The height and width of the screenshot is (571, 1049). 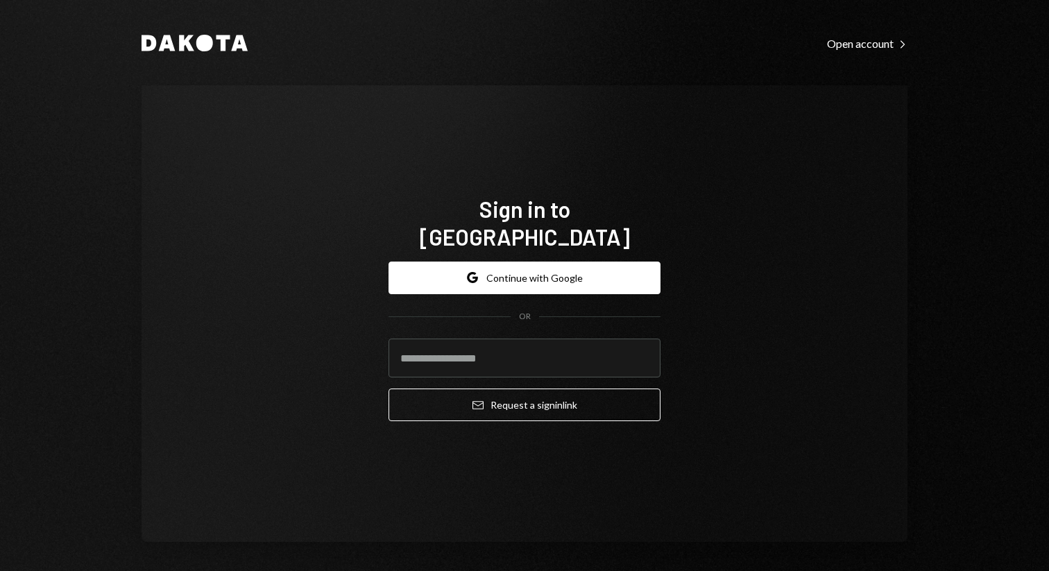 What do you see at coordinates (868, 44) in the screenshot?
I see `div: Open account` at bounding box center [868, 44].